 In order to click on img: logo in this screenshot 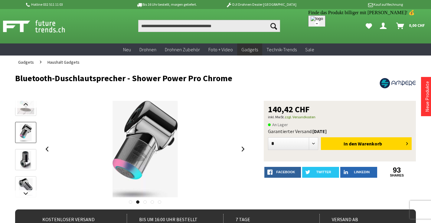, I will do `click(11, 11)`.